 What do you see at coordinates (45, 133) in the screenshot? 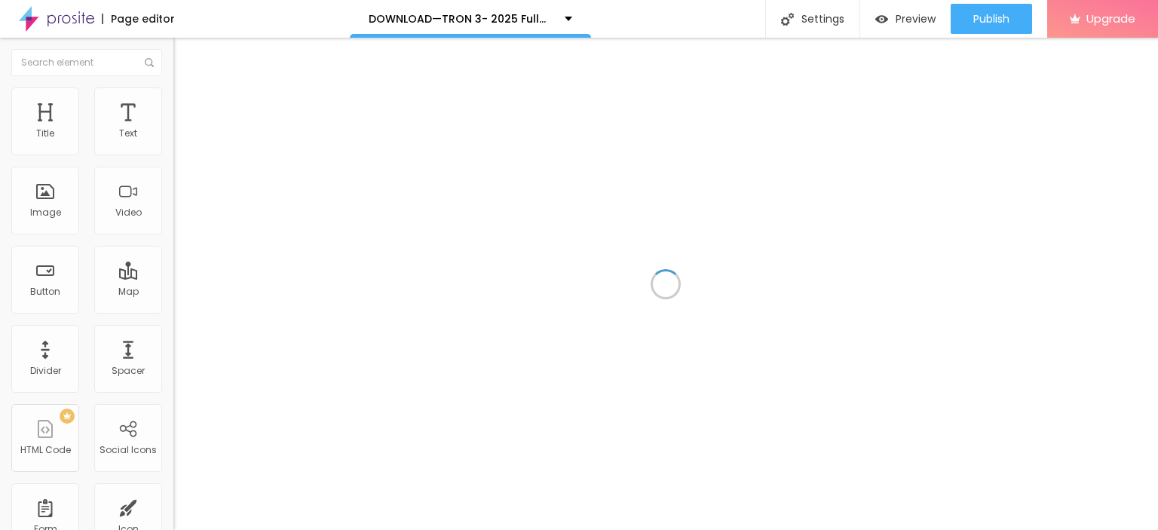
I see `div: Title` at bounding box center [45, 133].